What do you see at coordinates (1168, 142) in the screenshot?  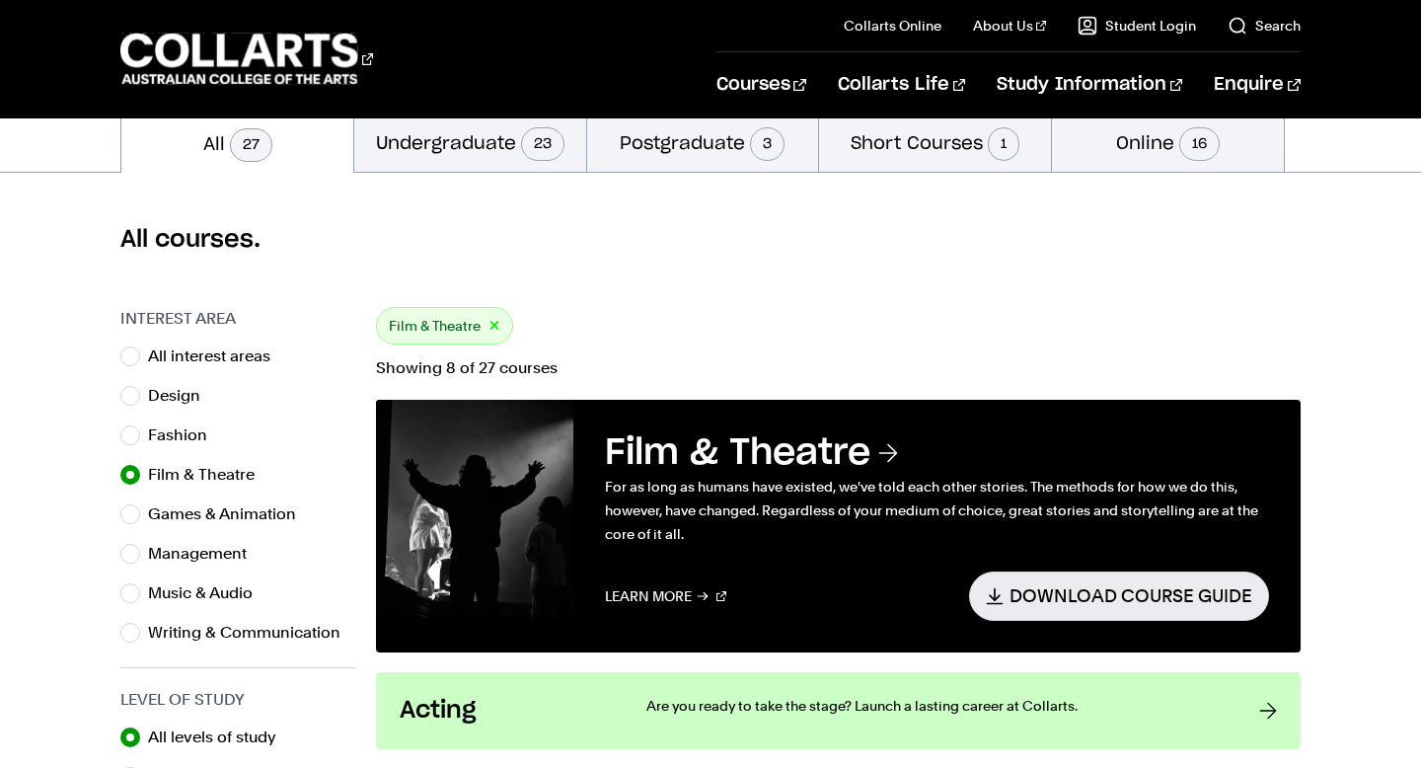 I see `button: Online16` at bounding box center [1168, 142].